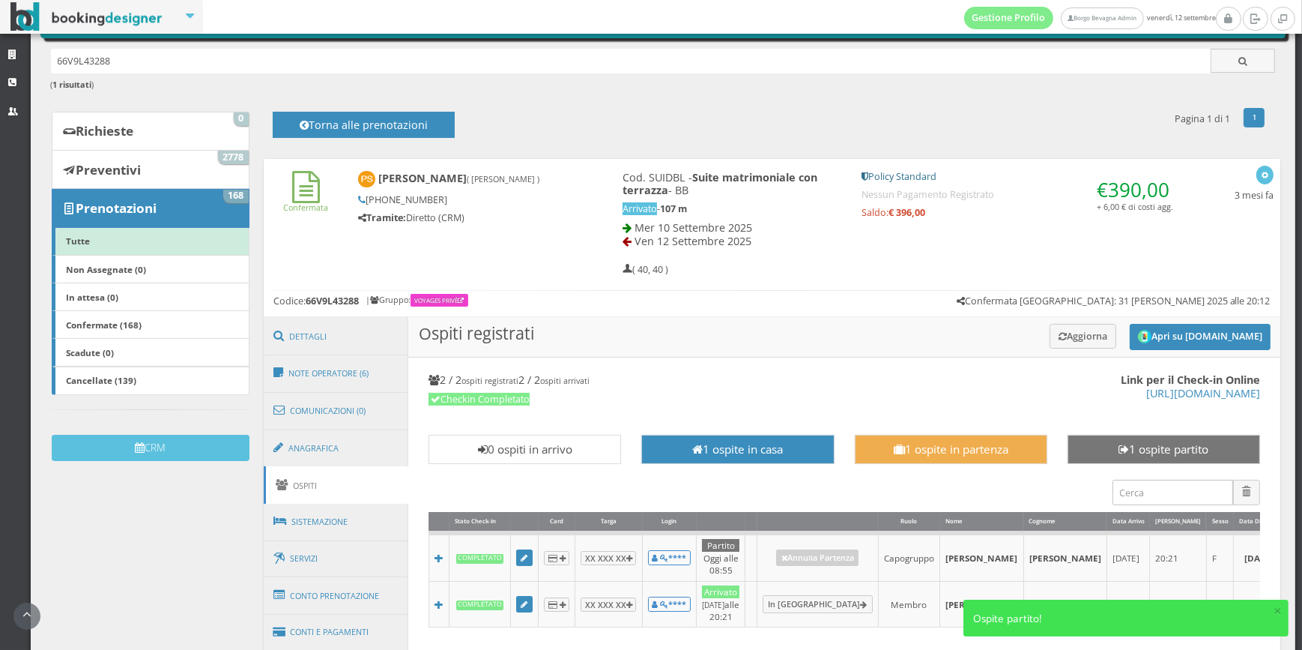 This screenshot has width=1302, height=650. What do you see at coordinates (86, 16) in the screenshot?
I see `img: BookingDesigner.com` at bounding box center [86, 16].